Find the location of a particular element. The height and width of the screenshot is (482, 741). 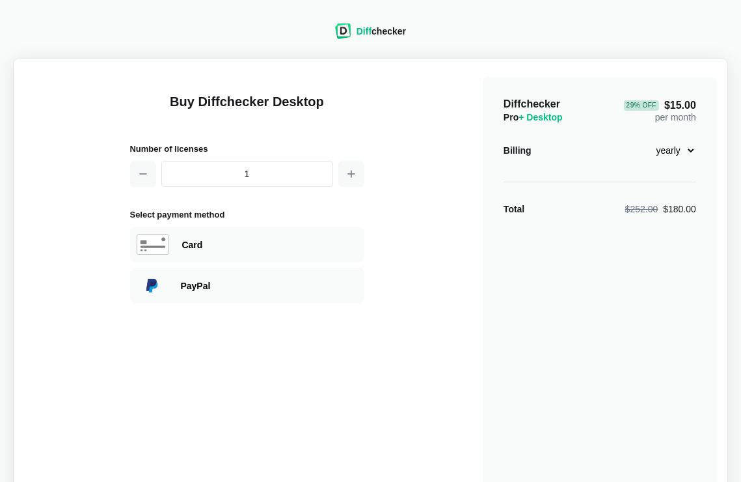

h2: Select payment method is located at coordinates (247, 214).